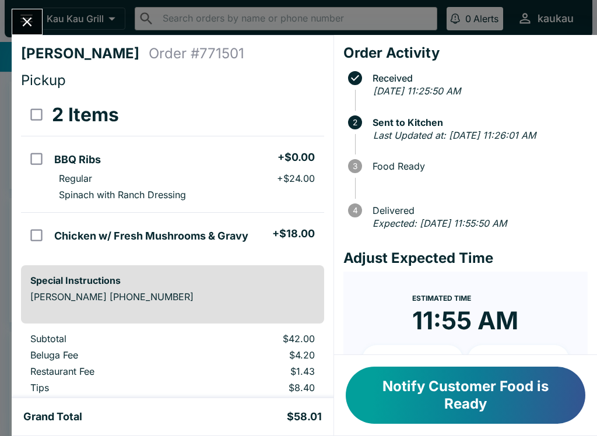 The width and height of the screenshot is (597, 436). I want to click on p: $1.43, so click(257, 371).